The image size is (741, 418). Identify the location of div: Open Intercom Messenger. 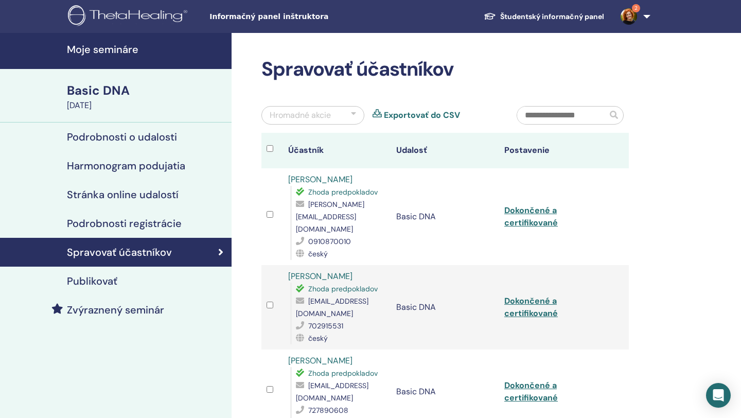
(719, 395).